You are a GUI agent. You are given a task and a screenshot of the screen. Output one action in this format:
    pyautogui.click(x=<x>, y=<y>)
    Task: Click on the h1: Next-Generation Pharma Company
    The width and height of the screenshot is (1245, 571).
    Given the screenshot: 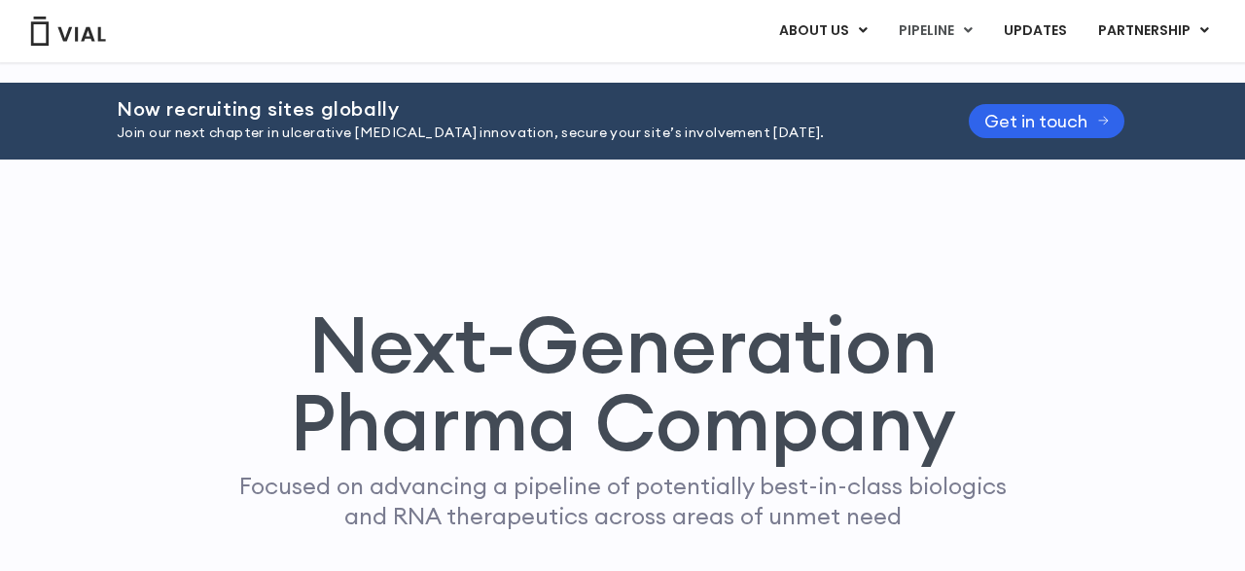 What is the action you would take?
    pyautogui.click(x=623, y=383)
    